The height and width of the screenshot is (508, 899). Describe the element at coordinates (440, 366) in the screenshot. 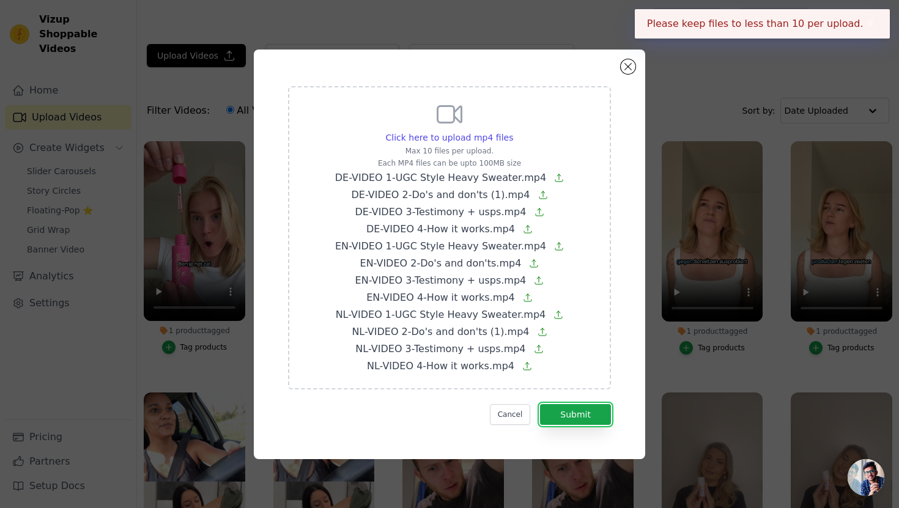

I see `span: NL-VIDEO 4-How it works.mp4` at that location.